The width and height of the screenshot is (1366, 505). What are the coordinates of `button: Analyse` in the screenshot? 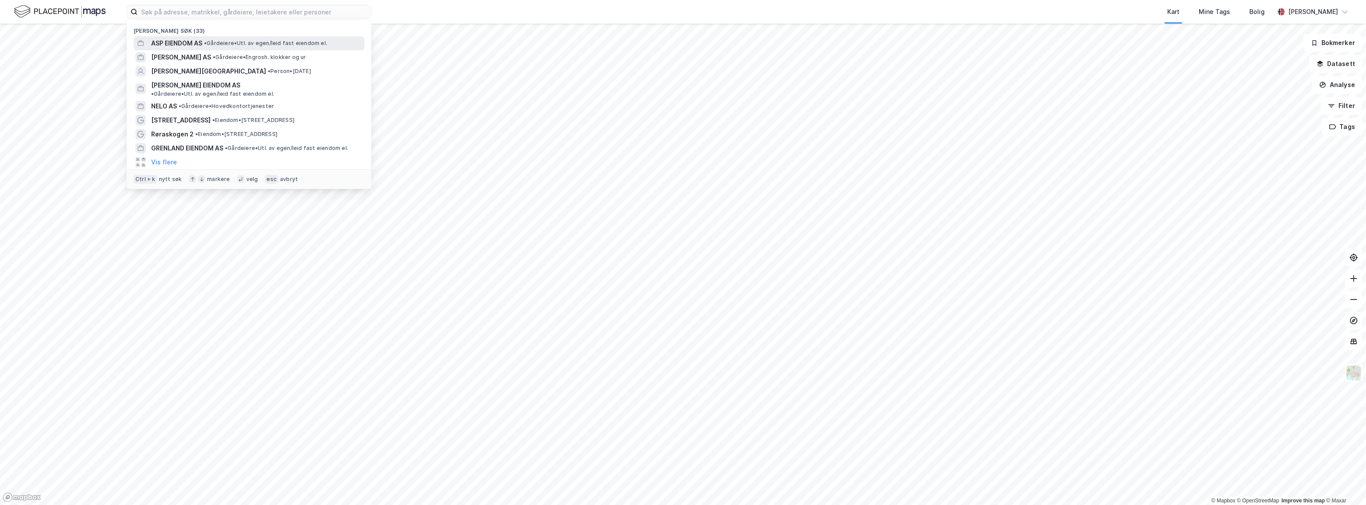 It's located at (1337, 85).